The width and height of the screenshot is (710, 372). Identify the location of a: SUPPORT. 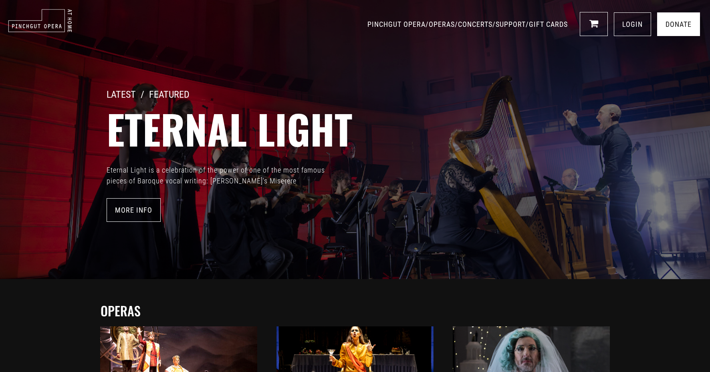
(510, 24).